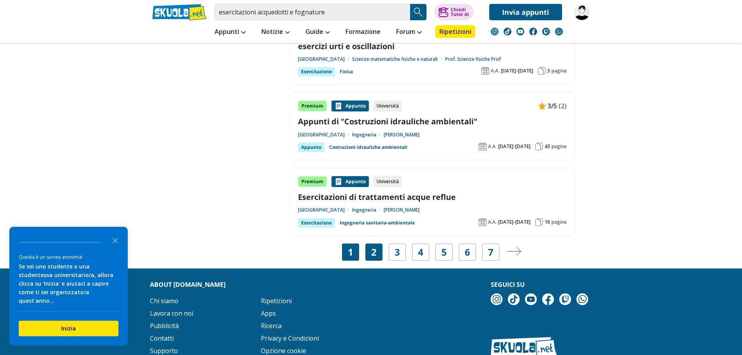 Image resolution: width=742 pixels, height=355 pixels. What do you see at coordinates (473, 59) in the screenshot?
I see `a: Prof. Scienze fisiche Prof` at bounding box center [473, 59].